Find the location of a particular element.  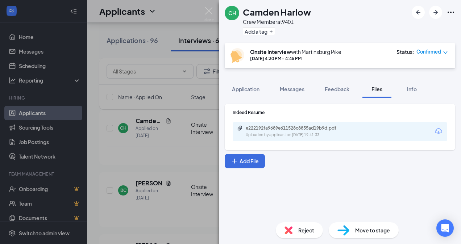

div: with Martinsburg Pike is located at coordinates (296, 52).